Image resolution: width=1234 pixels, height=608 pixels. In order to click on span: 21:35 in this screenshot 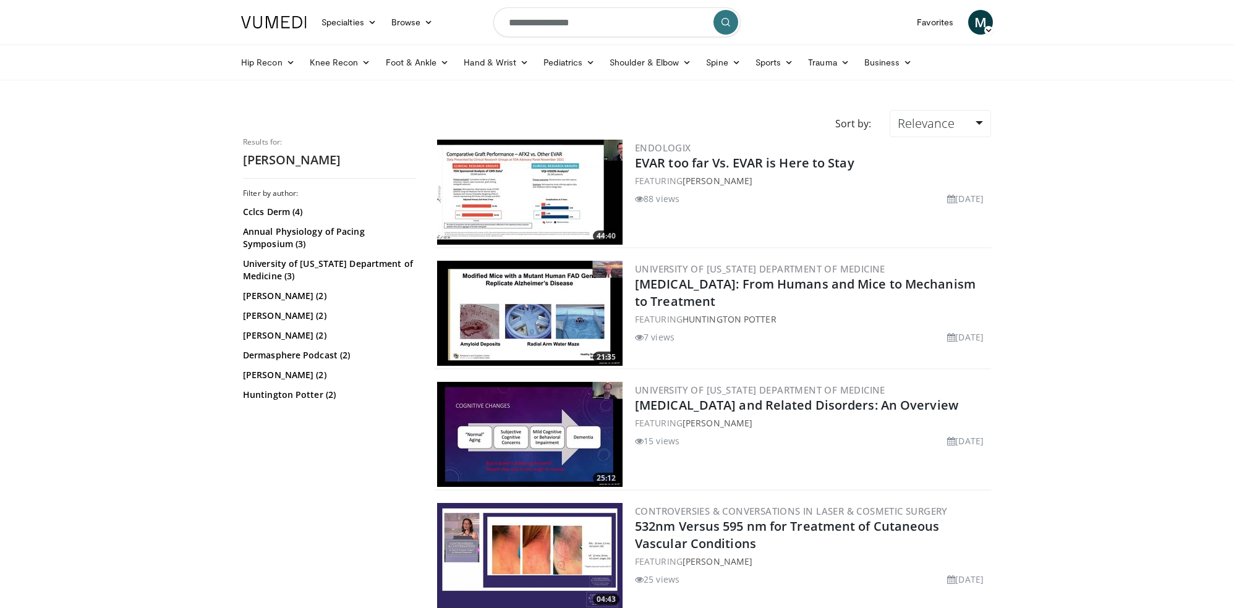, I will do `click(606, 357)`.